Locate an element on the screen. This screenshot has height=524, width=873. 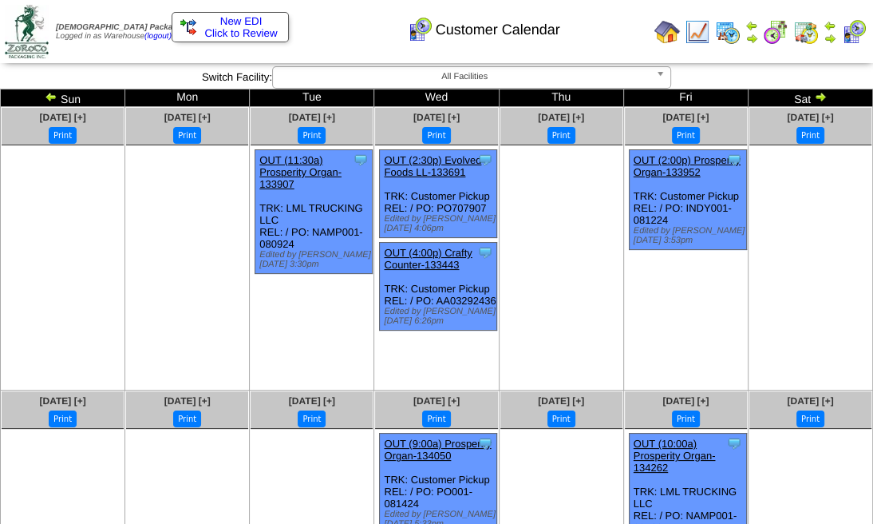
img: line_graph.gif is located at coordinates (698, 32).